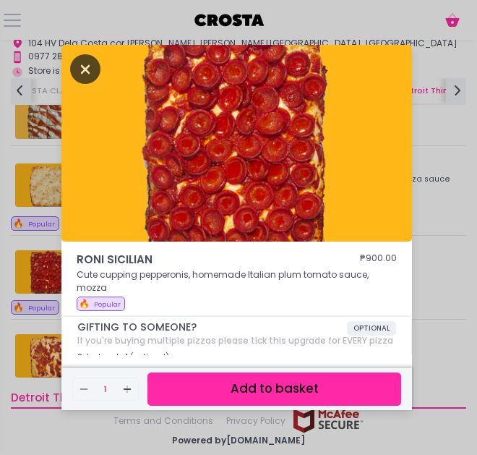 The width and height of the screenshot is (477, 455). Describe the element at coordinates (378, 259) in the screenshot. I see `div: ₱900.00` at that location.